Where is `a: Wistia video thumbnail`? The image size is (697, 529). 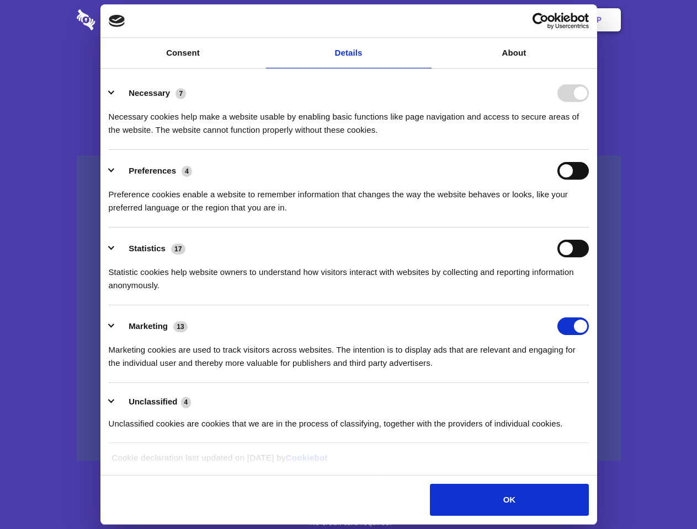
a: Wistia video thumbnail is located at coordinates (349, 308).